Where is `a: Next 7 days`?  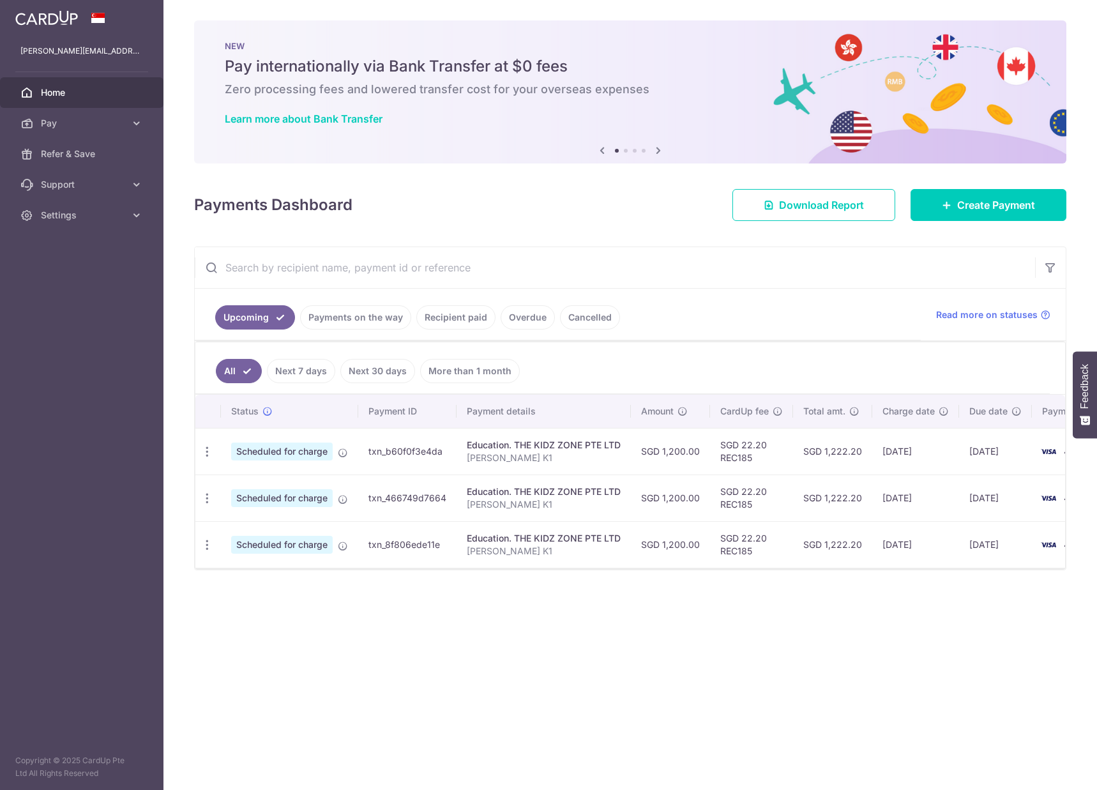
a: Next 7 days is located at coordinates (301, 371).